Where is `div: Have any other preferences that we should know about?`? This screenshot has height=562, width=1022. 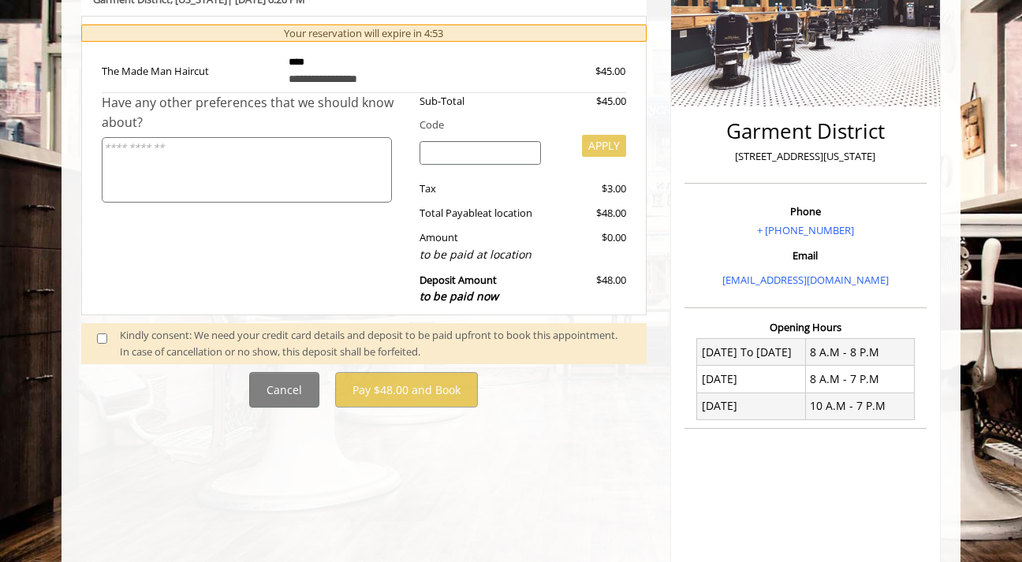 div: Have any other preferences that we should know about? is located at coordinates (255, 113).